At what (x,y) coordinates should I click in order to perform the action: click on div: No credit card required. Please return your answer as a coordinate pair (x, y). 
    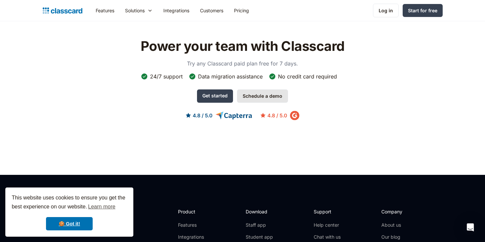
    Looking at the image, I should click on (307, 77).